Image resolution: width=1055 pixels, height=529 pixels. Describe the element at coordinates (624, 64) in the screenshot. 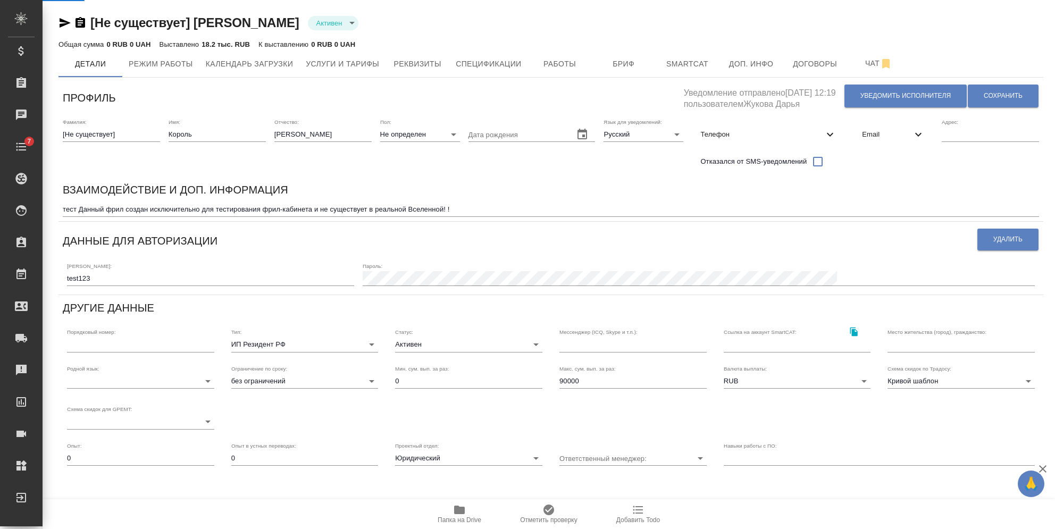

I see `span: Бриф` at that location.